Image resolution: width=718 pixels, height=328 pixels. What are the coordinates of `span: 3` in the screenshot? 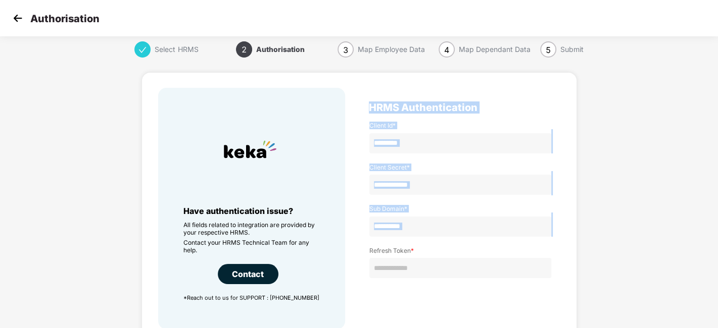 It's located at (346, 50).